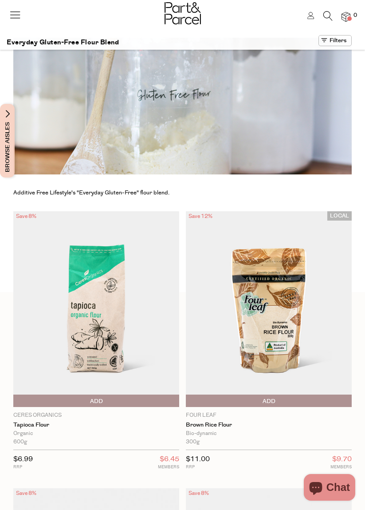 The width and height of the screenshot is (365, 510). I want to click on a: Tapioca Flour, so click(96, 425).